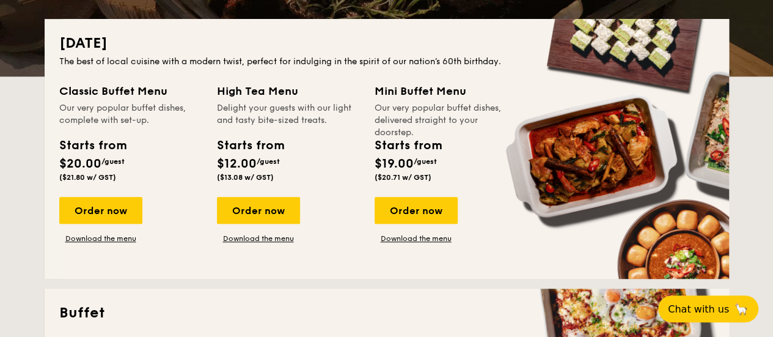 Image resolution: width=773 pixels, height=337 pixels. Describe the element at coordinates (394, 164) in the screenshot. I see `span: $19.00` at that location.